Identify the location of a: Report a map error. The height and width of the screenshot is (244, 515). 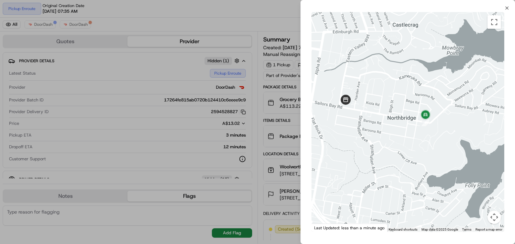
(489, 230).